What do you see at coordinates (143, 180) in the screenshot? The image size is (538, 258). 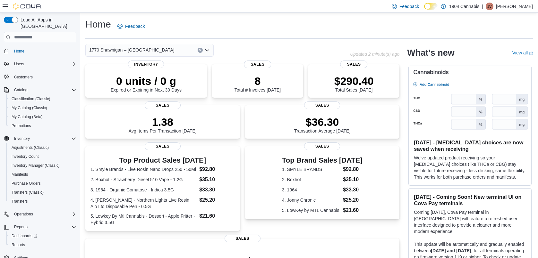 I see `dt: 2. Boxhot - Strawberry Diesel 510 Vape - 1.2G` at bounding box center [143, 180].